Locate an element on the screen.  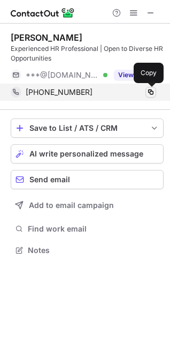
button: AI write personalized message is located at coordinates (87, 154).